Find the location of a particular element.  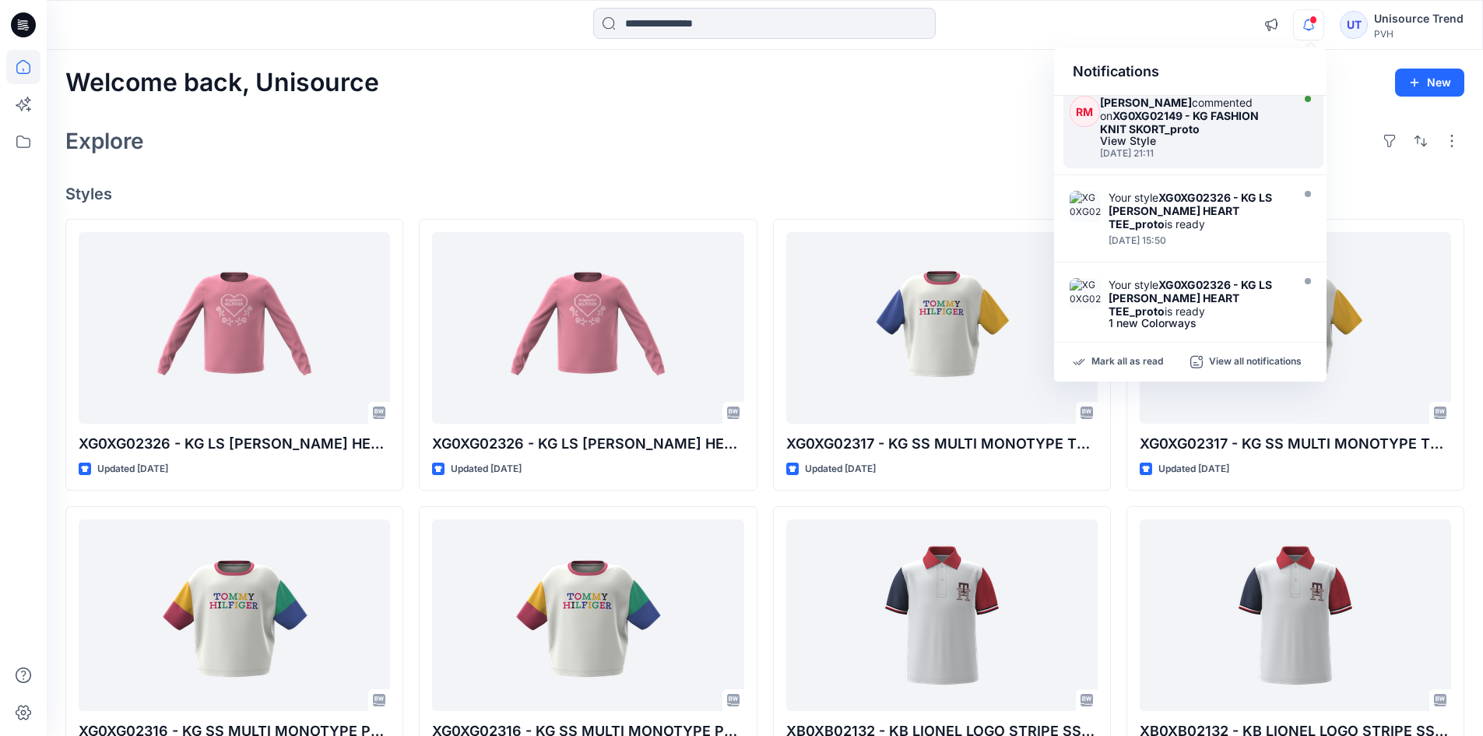

a: XG0XG02317 - KG SS MULTI MONOTYPE TEE_proto is located at coordinates (942, 328).